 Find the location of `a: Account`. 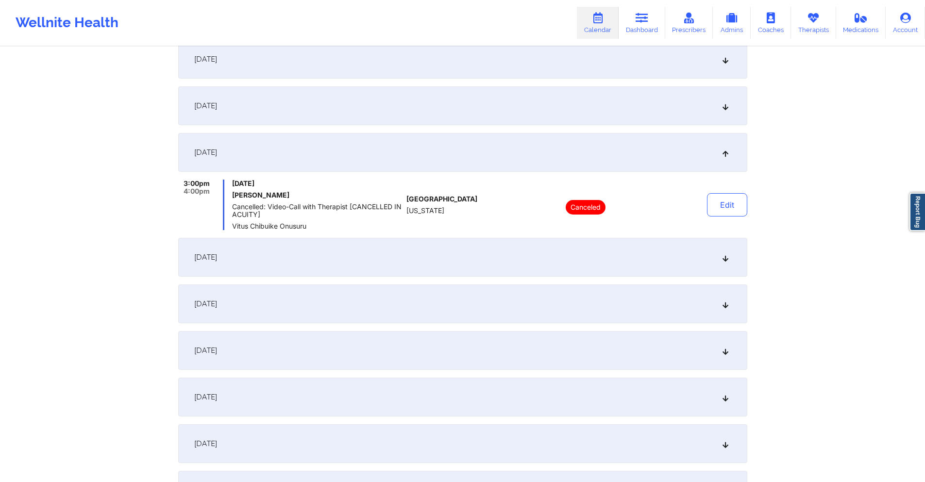

a: Account is located at coordinates (905, 23).